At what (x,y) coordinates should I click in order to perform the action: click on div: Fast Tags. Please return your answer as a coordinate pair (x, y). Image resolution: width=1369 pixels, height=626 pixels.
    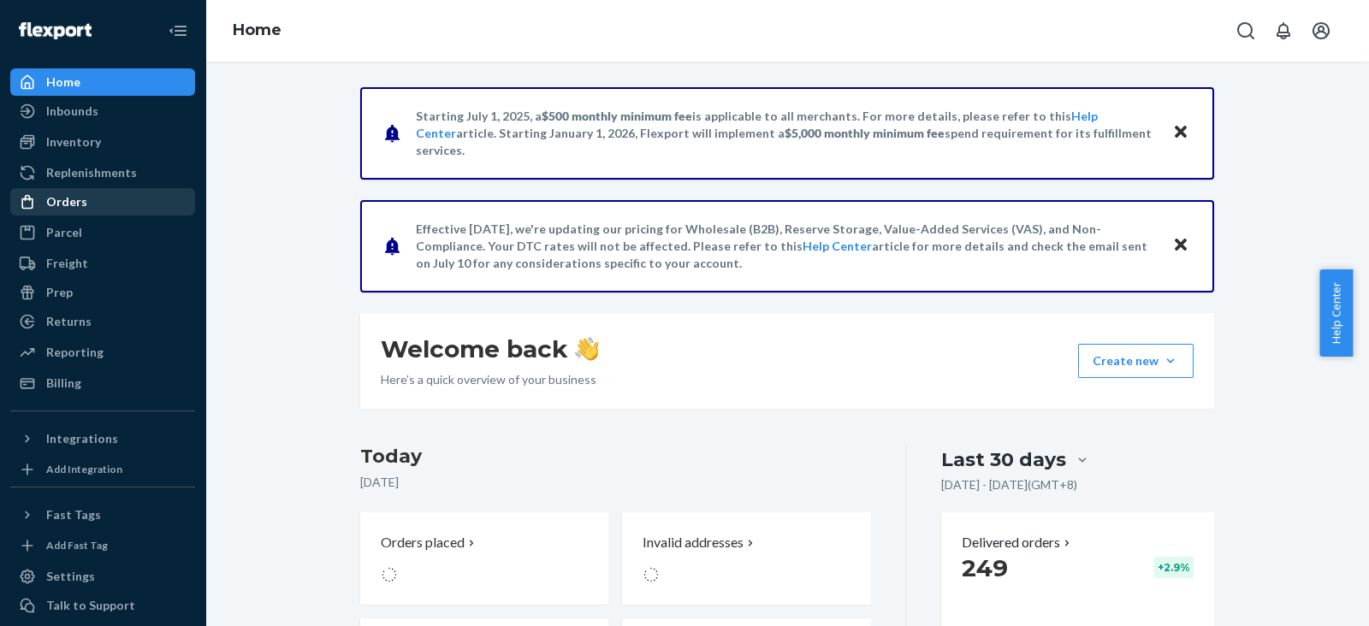
    Looking at the image, I should click on (74, 515).